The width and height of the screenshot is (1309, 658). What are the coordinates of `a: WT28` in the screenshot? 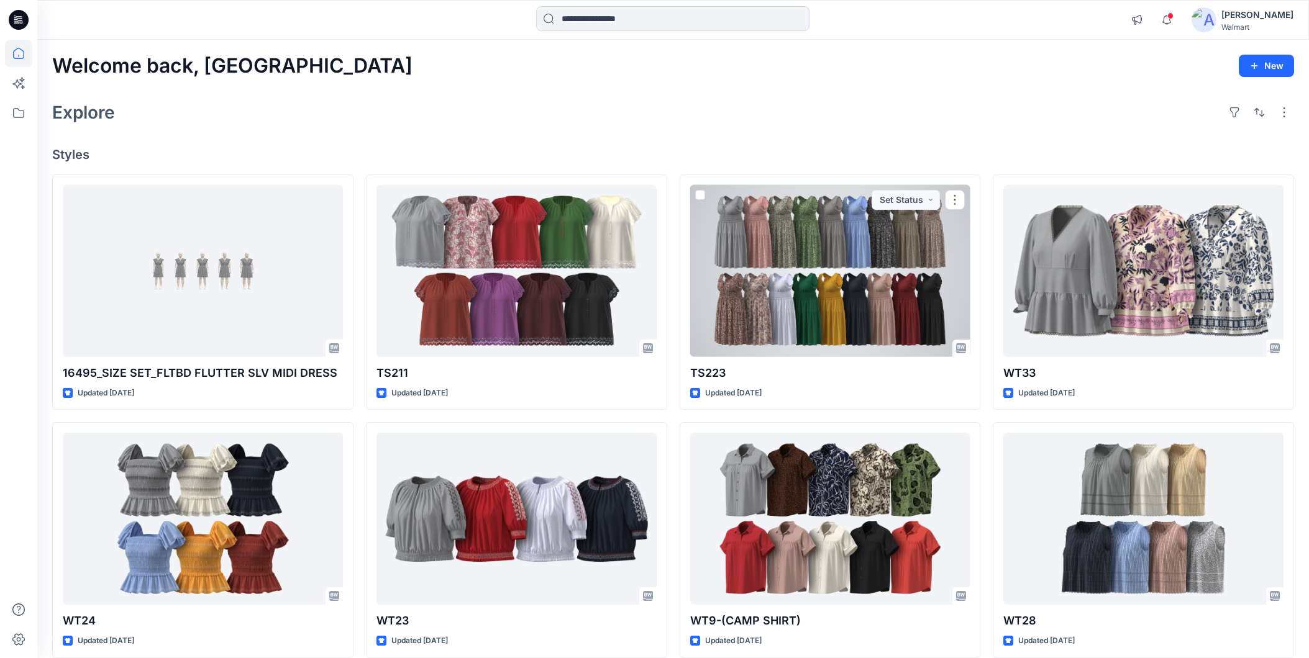 It's located at (1143, 519).